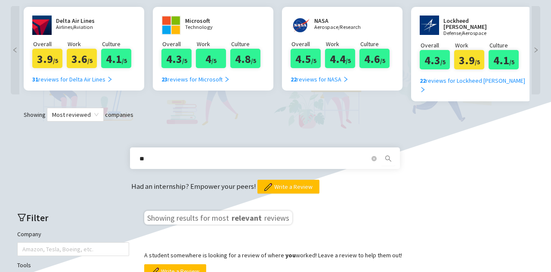 The width and height of the screenshot is (551, 272). I want to click on div: Showing companies, so click(275, 114).